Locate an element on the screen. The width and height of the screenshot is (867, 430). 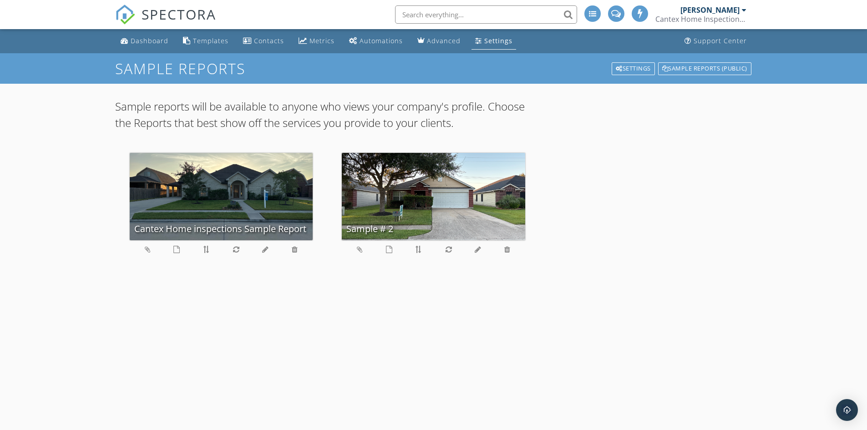
div: Open Intercom Messenger is located at coordinates (847, 410).